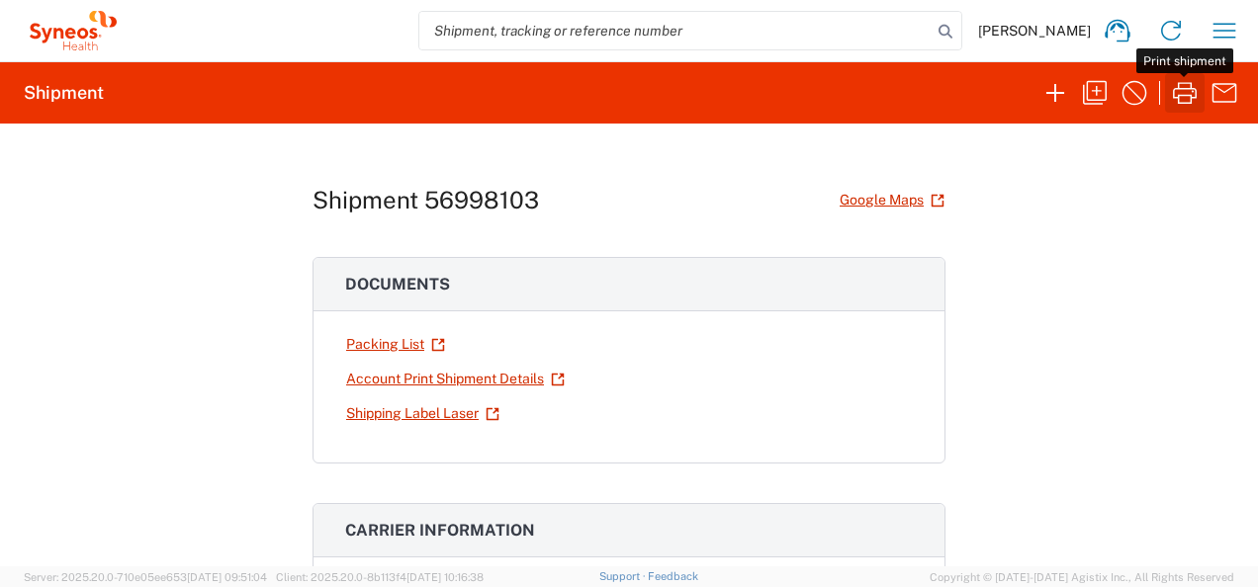  Describe the element at coordinates (145, 578) in the screenshot. I see `span: Server: 2025.20.0-710e05ee653` at that location.